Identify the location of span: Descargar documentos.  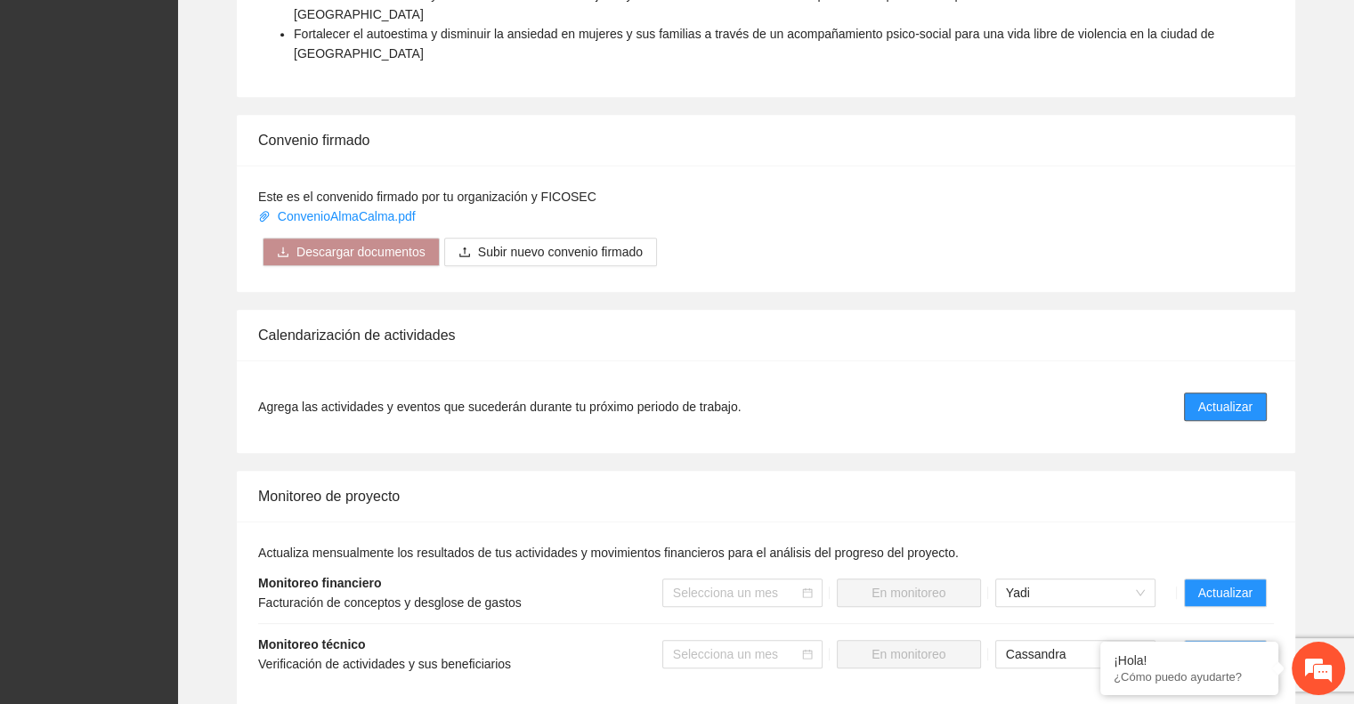
(361, 252).